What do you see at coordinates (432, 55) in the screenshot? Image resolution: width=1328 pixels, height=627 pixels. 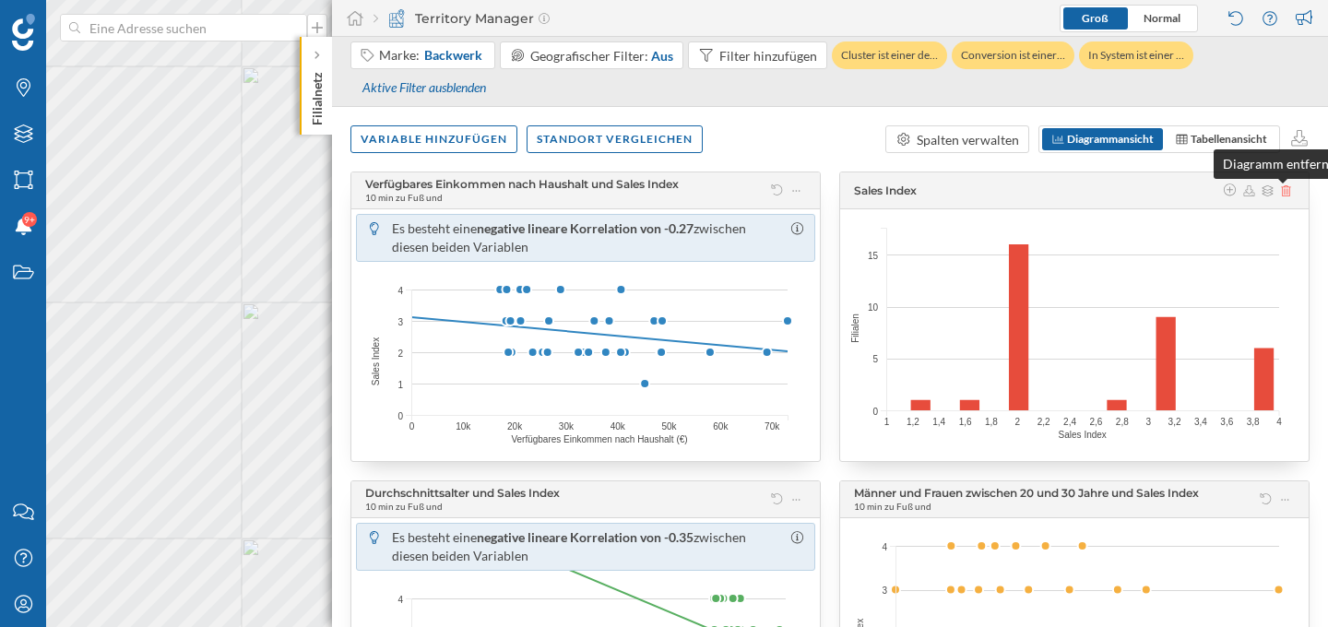 I see `div: Marke:` at bounding box center [432, 55].